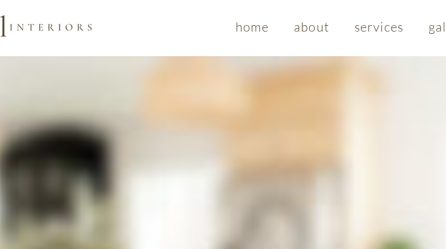  I want to click on a: about, so click(312, 26).